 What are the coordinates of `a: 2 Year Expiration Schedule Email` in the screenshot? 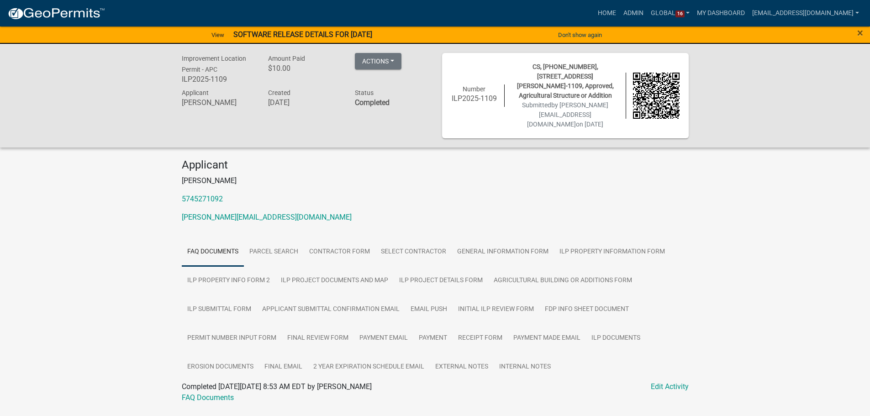 It's located at (368, 367).